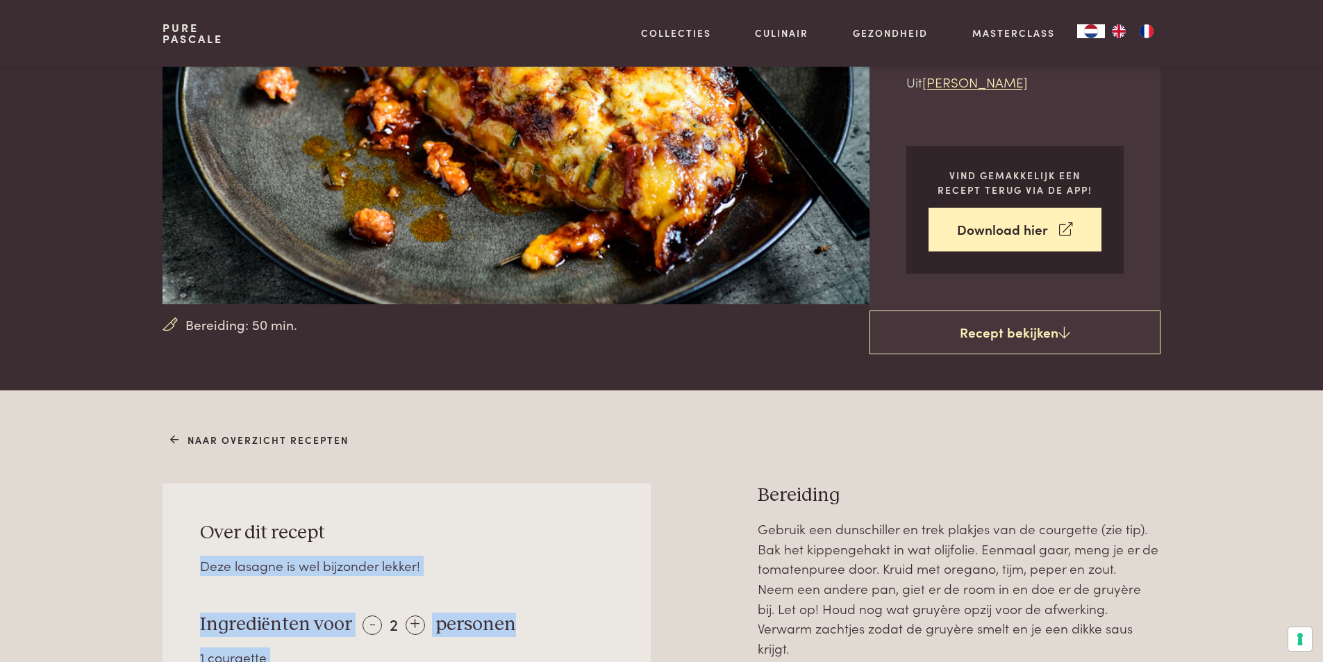  I want to click on aside: Language selected: Nederlands, so click(1119, 31).